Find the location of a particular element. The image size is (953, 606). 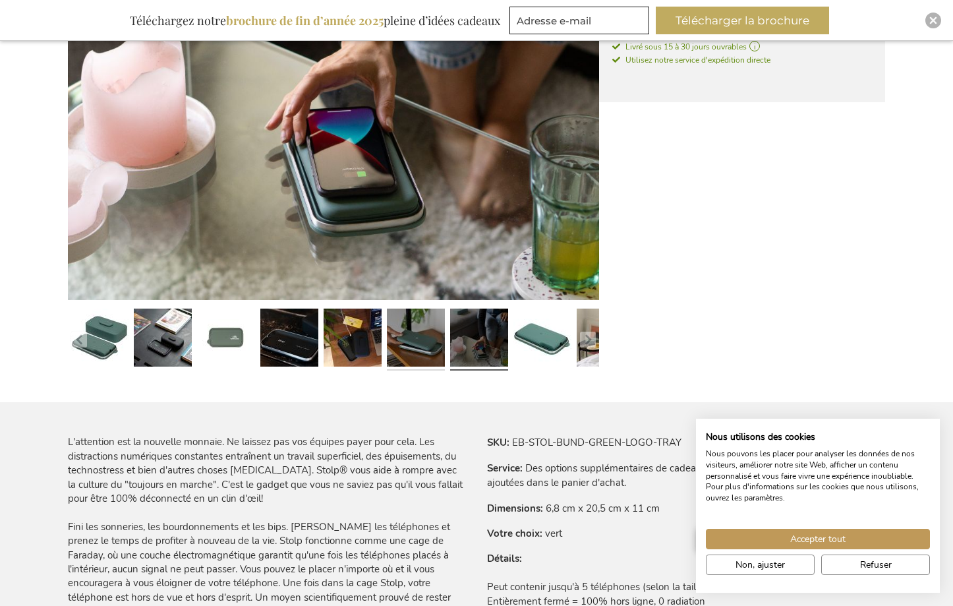

a: Livré sous 15 à 30 jours ouvrables is located at coordinates (742, 47).